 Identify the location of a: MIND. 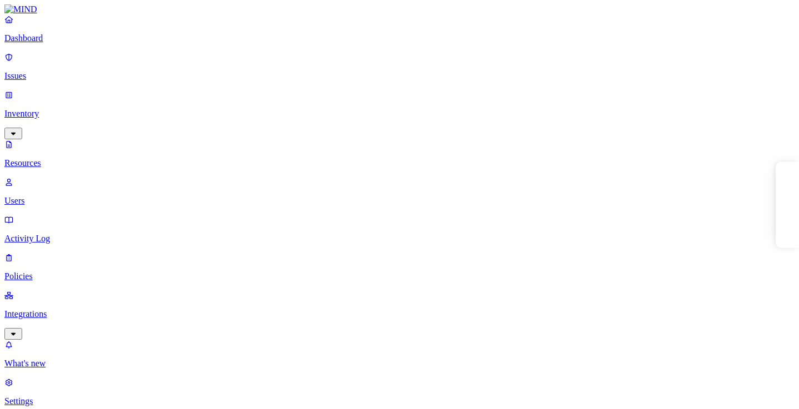
(400, 9).